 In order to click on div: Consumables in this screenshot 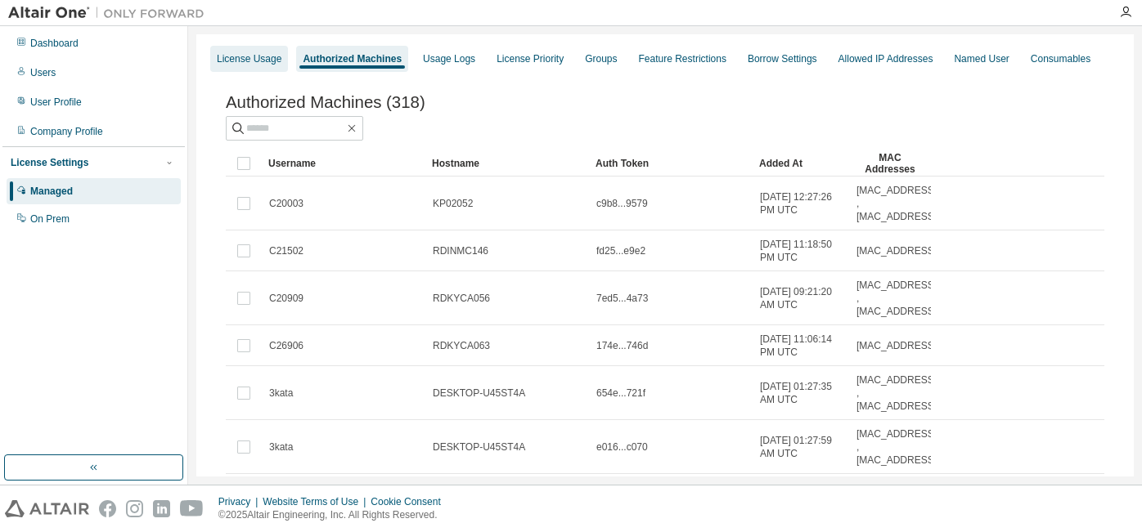, I will do `click(1060, 59)`.